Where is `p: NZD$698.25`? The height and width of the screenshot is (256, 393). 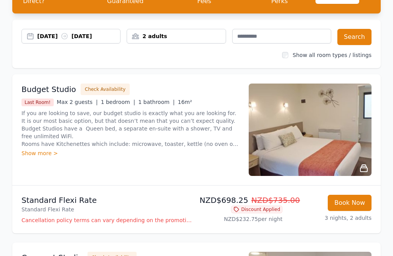
p: NZD$698.25 is located at coordinates (241, 200).